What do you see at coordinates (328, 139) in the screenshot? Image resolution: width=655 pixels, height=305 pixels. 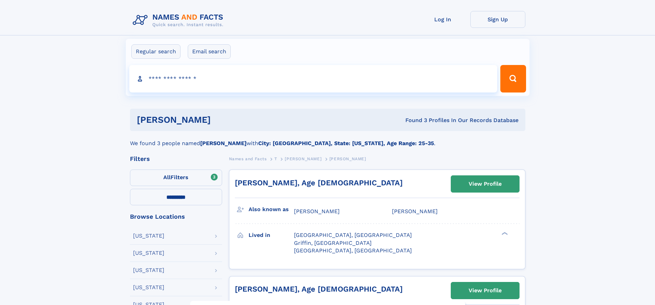 I see `div: We found 3 people named with .` at bounding box center [328, 139].